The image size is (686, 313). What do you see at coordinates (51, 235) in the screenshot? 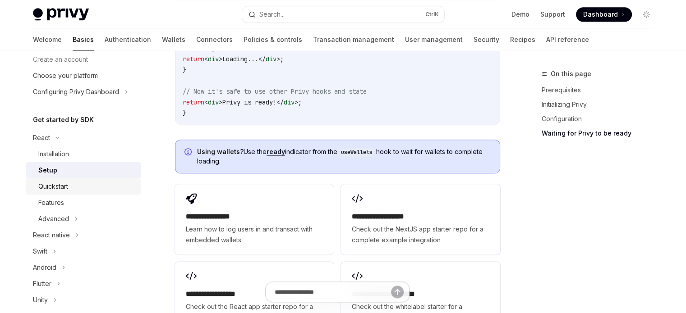
I see `div: React native` at bounding box center [51, 235].